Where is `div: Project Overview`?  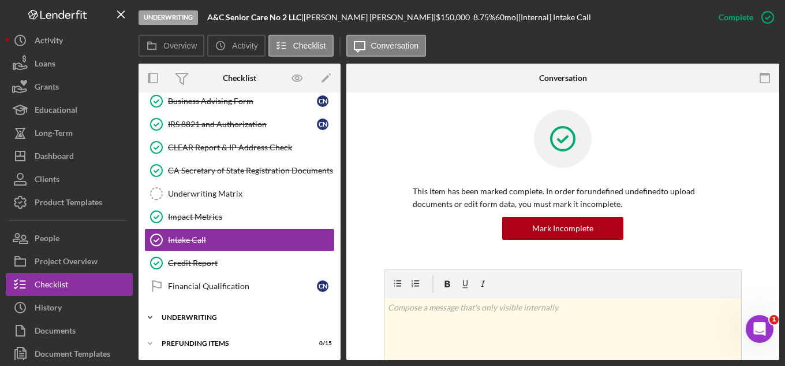
div: Project Overview is located at coordinates (66, 262).